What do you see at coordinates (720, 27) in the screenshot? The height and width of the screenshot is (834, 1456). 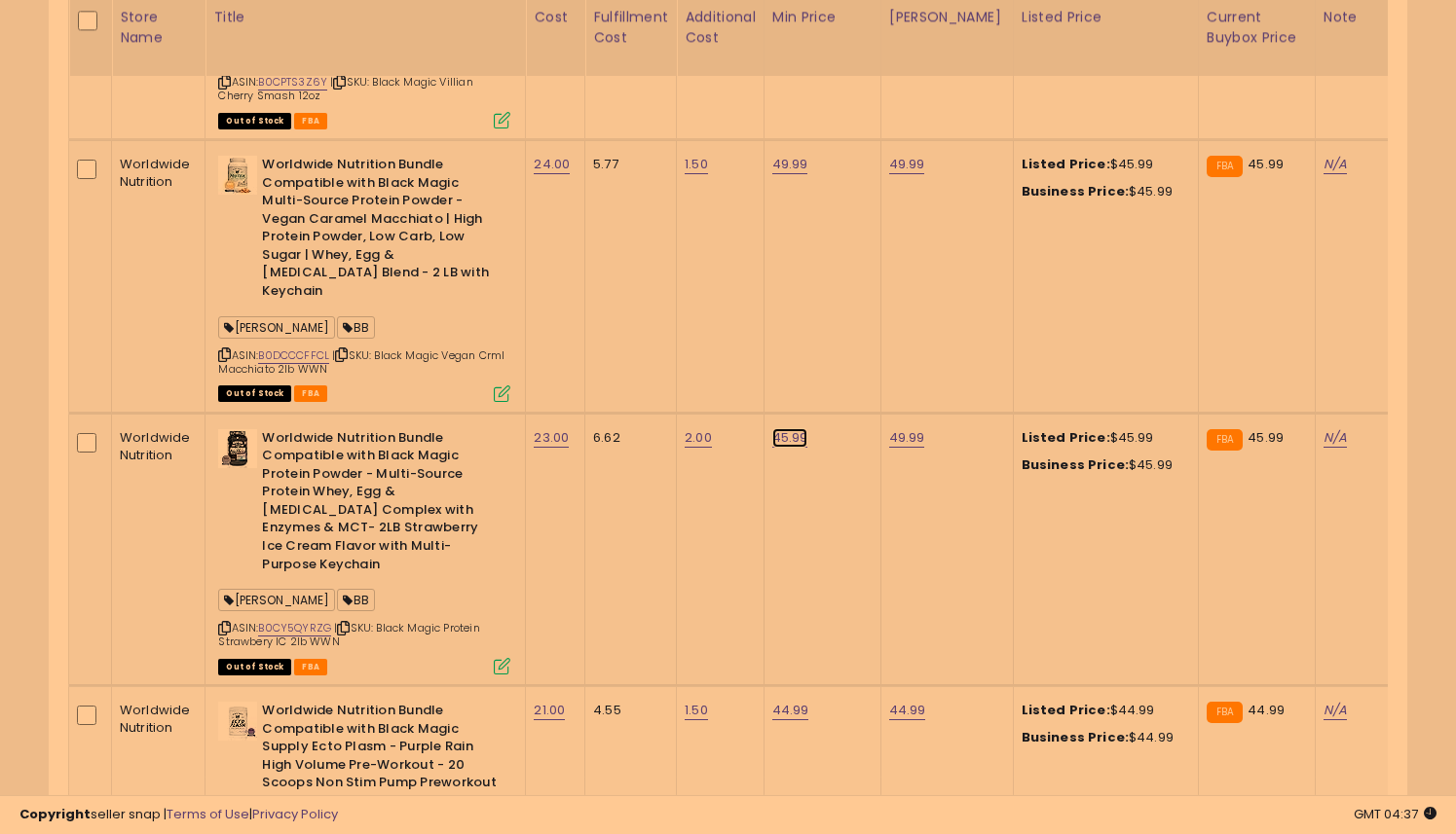 I see `div: Additional Cost` at bounding box center [720, 27].